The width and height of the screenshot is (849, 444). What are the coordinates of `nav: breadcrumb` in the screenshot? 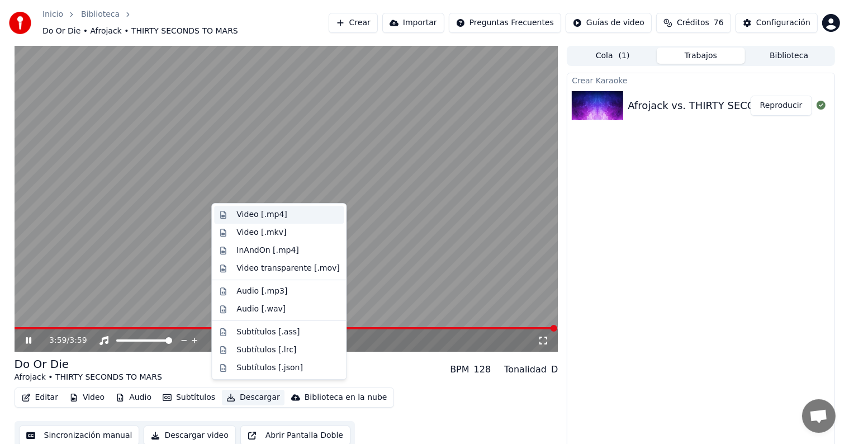 It's located at (186, 23).